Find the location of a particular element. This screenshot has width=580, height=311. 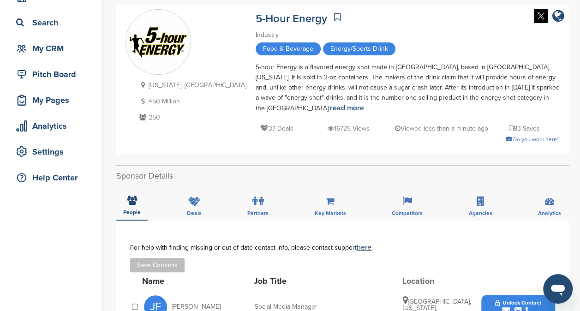

a: here is located at coordinates (364, 247).